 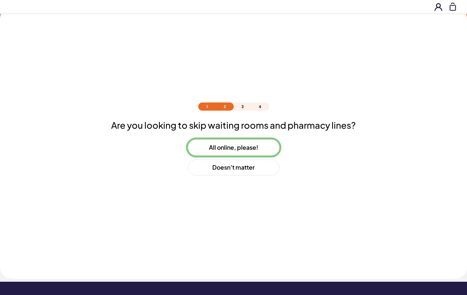 I want to click on button: All online, please!, so click(x=234, y=148).